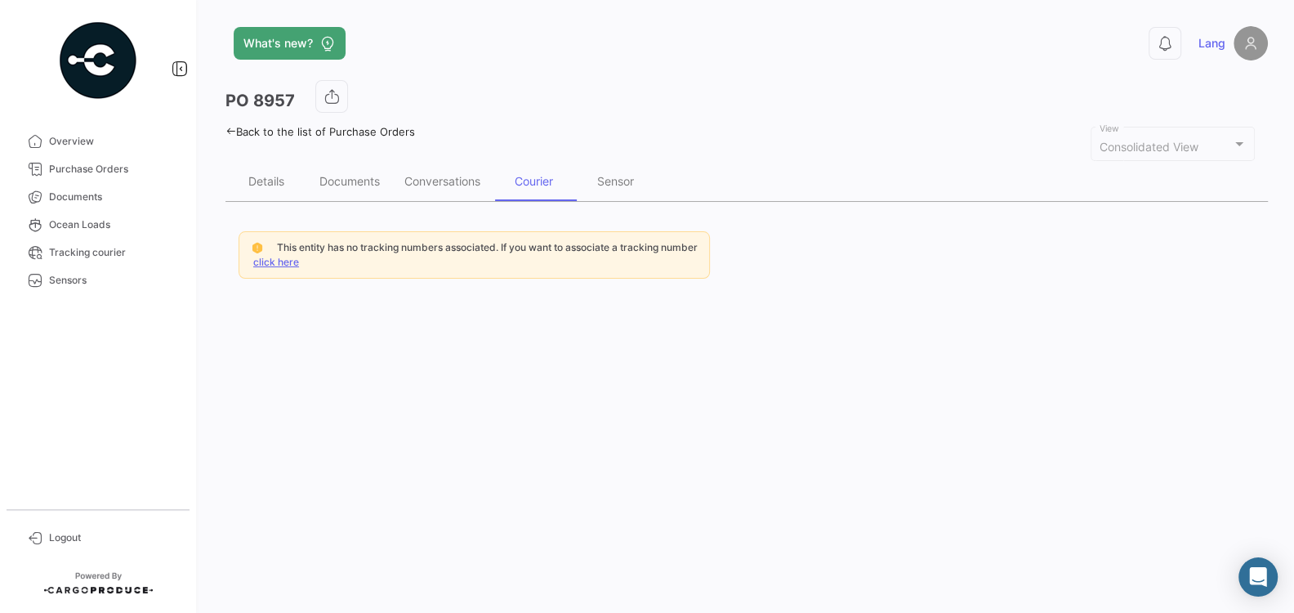 The height and width of the screenshot is (613, 1294). What do you see at coordinates (320, 131) in the screenshot?
I see `a: Back to the list of Purchase Orders` at bounding box center [320, 131].